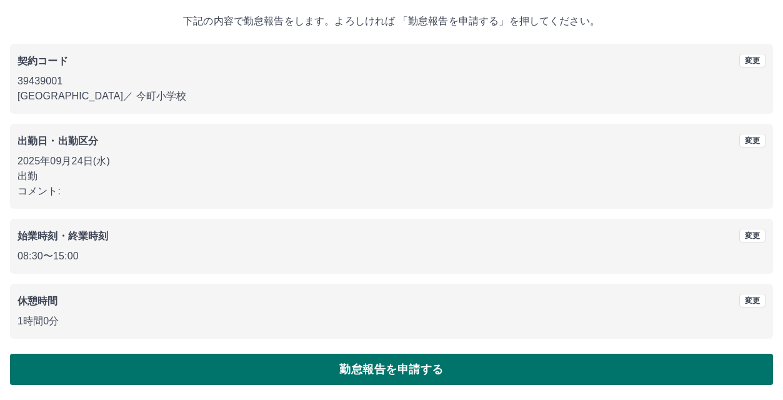 This screenshot has width=783, height=400. I want to click on button: 勤怠報告を申請する, so click(391, 369).